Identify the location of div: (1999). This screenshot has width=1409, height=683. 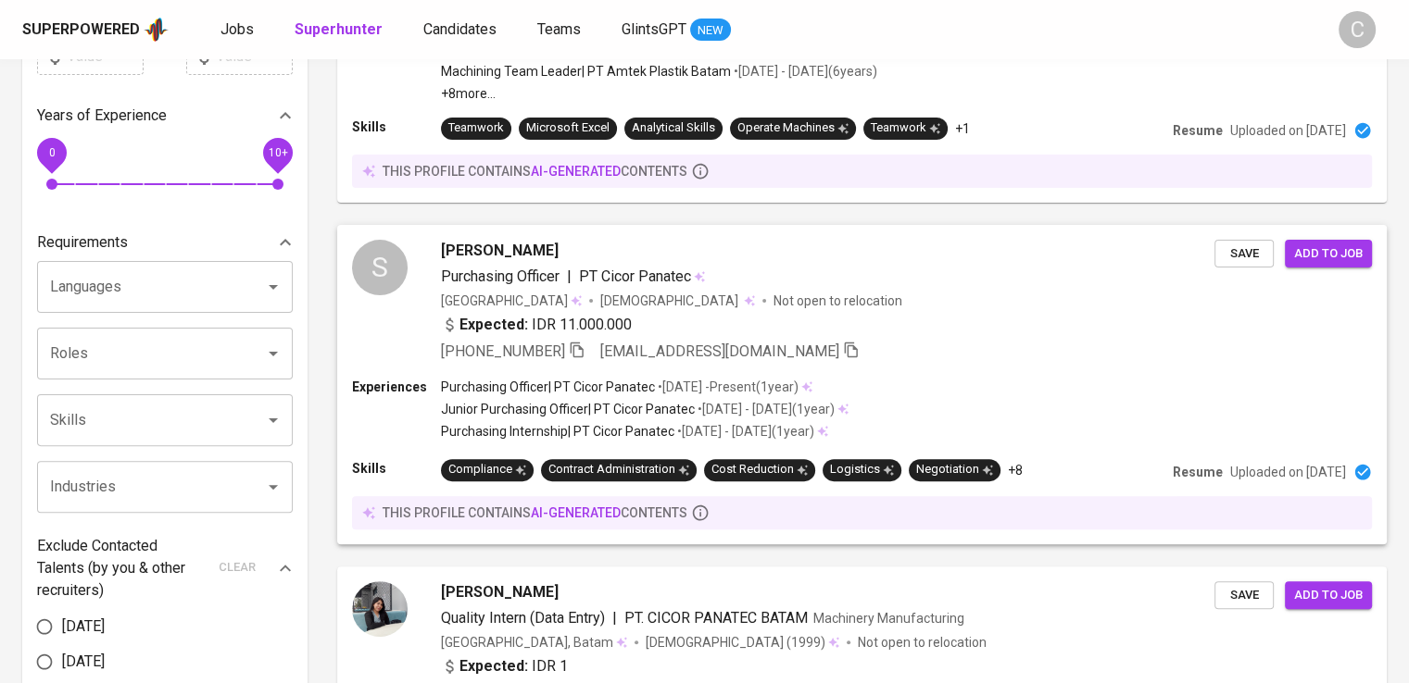
(742, 643).